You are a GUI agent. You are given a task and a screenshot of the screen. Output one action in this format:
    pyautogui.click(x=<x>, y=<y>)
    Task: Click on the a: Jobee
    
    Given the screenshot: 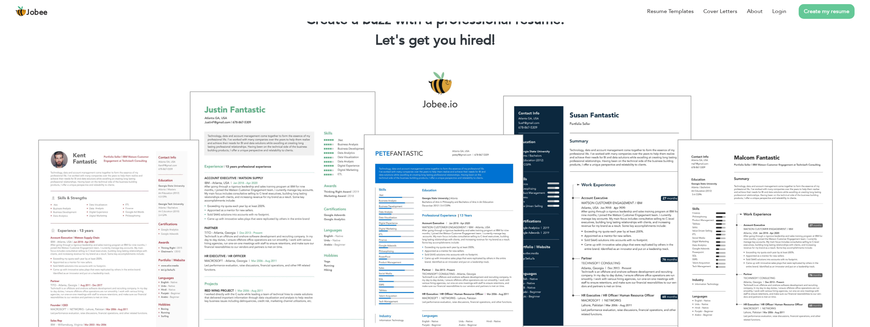 What is the action you would take?
    pyautogui.click(x=32, y=11)
    